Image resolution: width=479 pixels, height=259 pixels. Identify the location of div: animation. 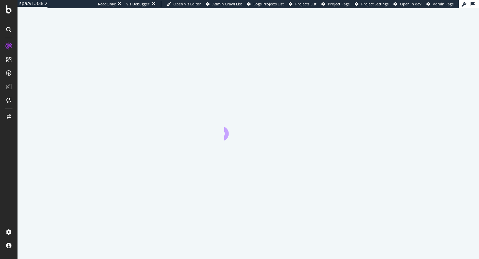
(248, 128).